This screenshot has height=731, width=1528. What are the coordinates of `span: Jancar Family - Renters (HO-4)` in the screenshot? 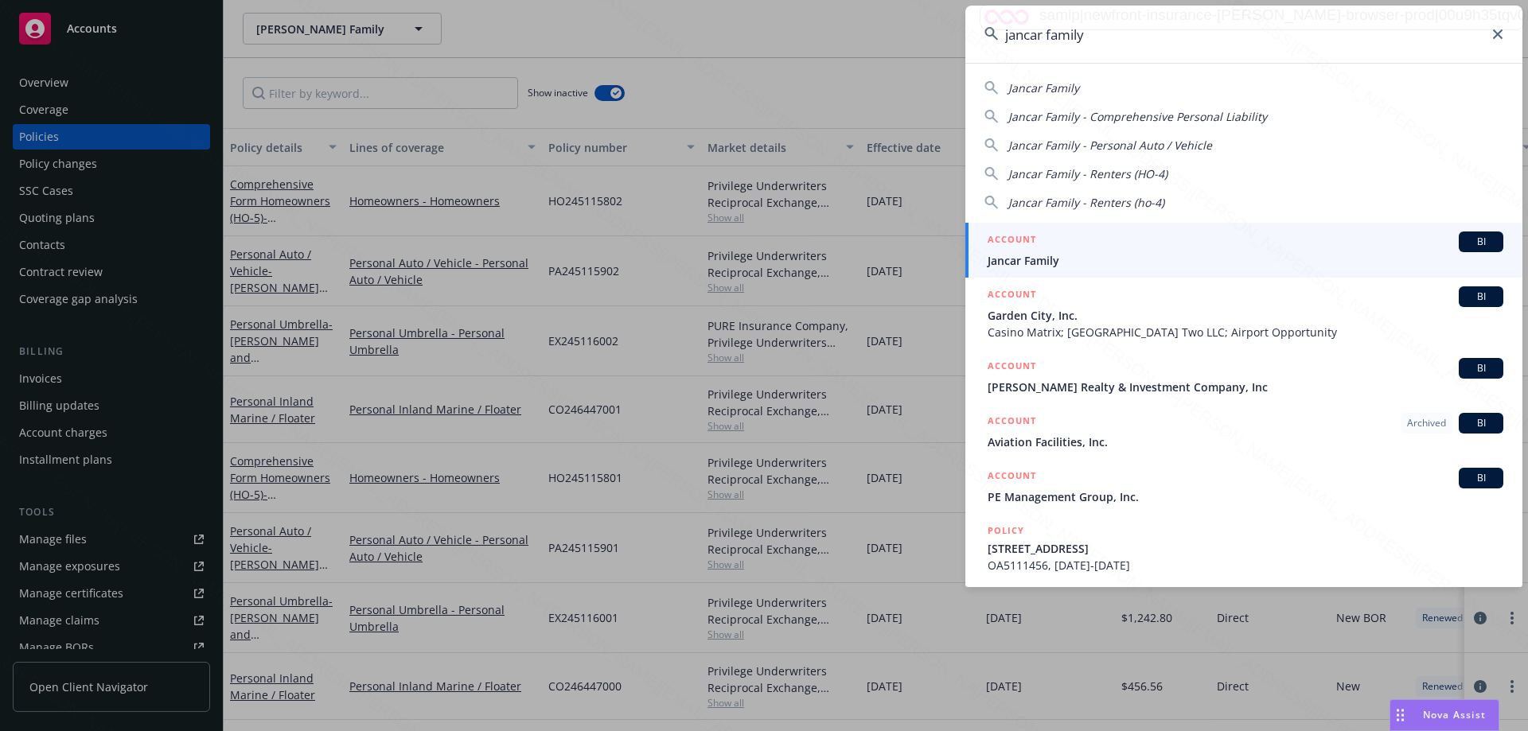 It's located at (1088, 174).